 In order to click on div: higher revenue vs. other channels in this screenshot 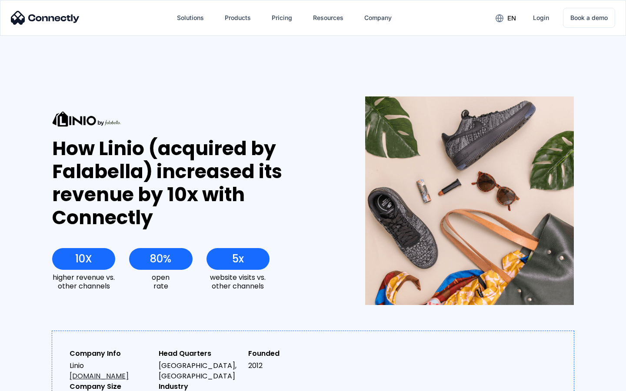, I will do `click(83, 282)`.